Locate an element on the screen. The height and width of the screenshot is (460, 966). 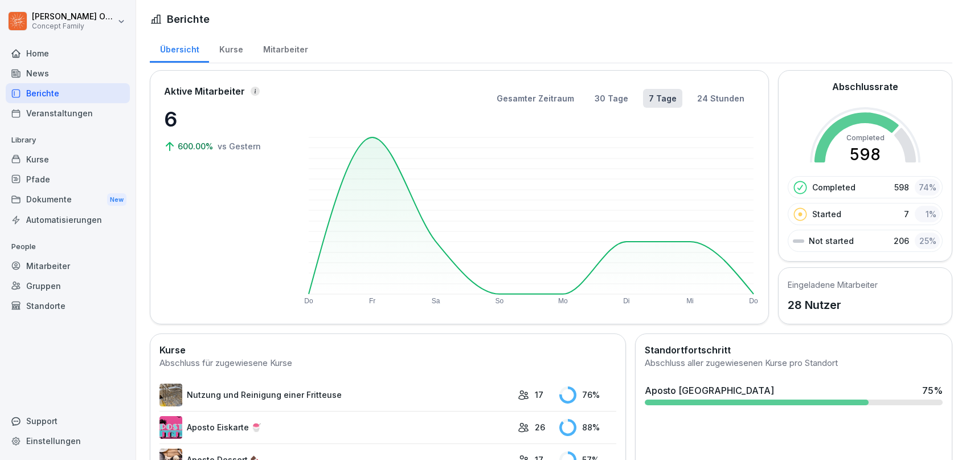
div: Einstellungen is located at coordinates (68, 440).